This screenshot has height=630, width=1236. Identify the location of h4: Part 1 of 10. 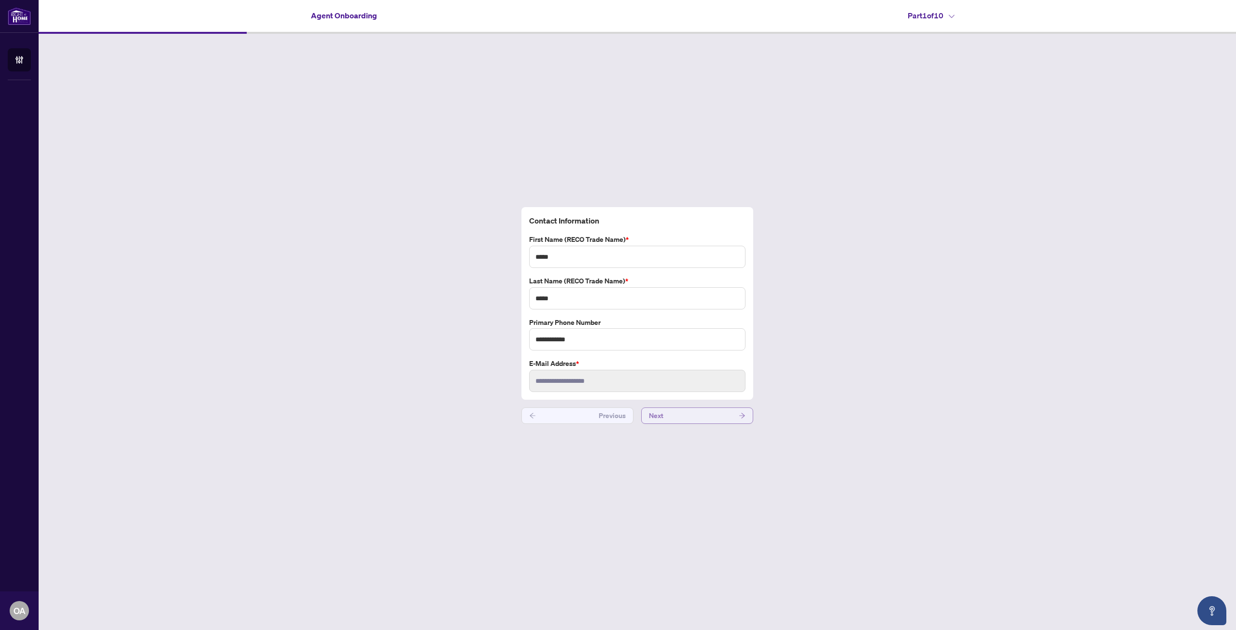
(931, 15).